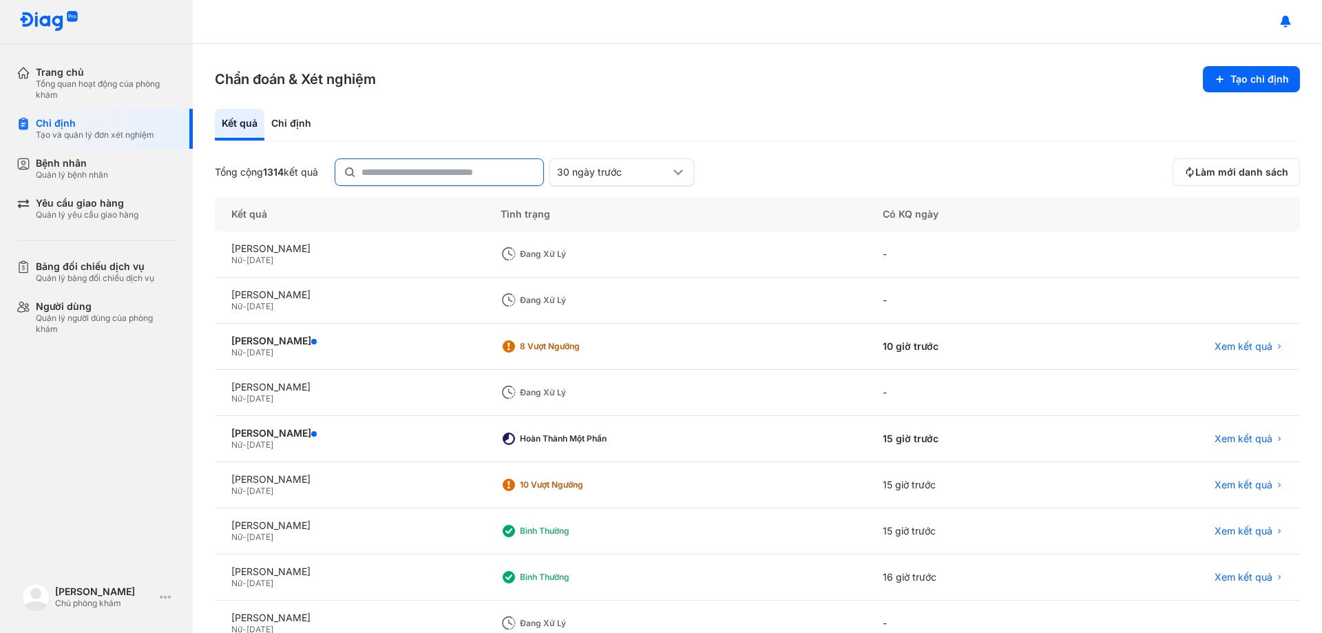 Image resolution: width=1322 pixels, height=633 pixels. Describe the element at coordinates (1236, 172) in the screenshot. I see `button: Làm mới danh sách` at that location.